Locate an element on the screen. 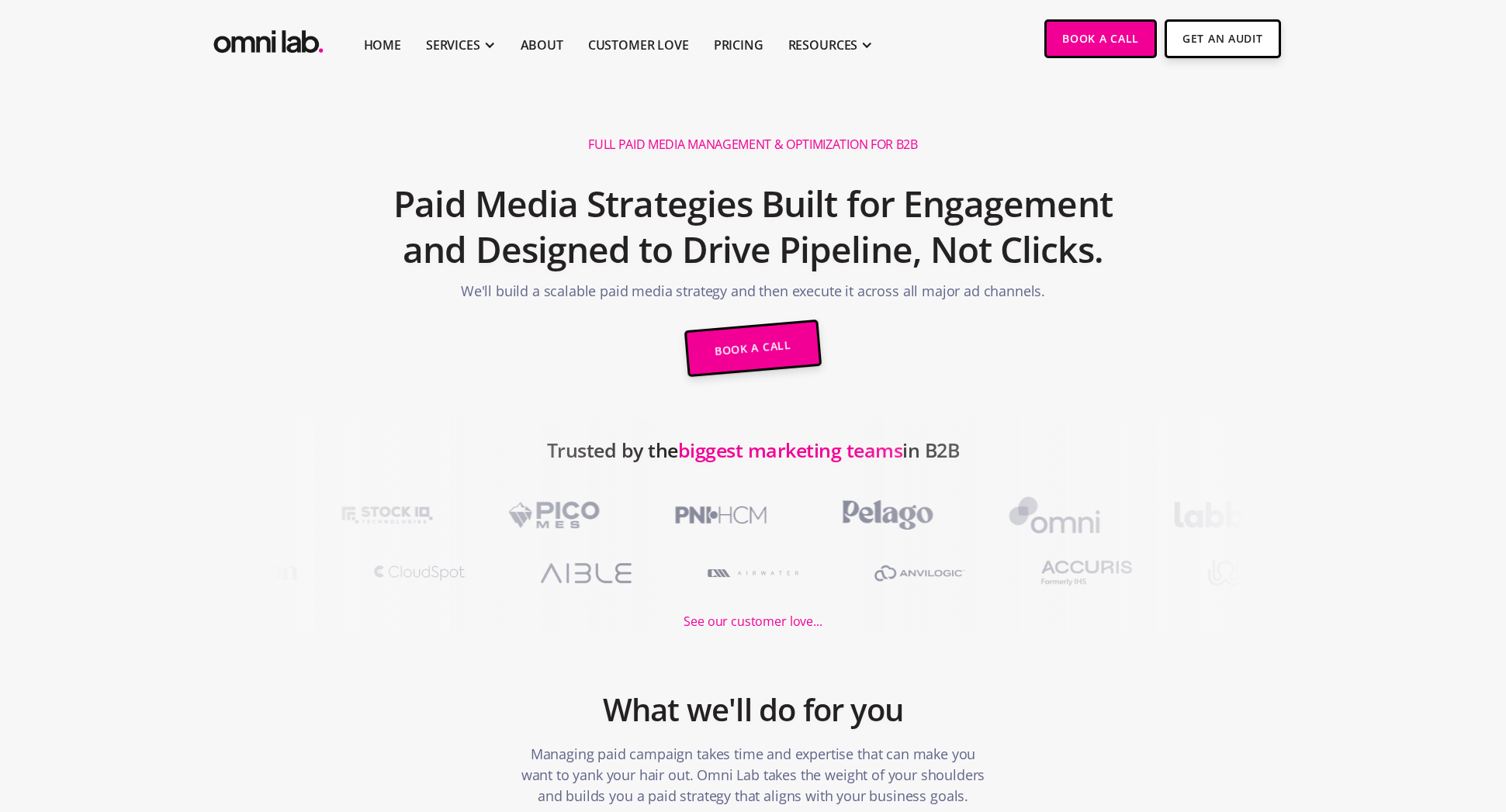 The height and width of the screenshot is (812, 1506). h1: Full Paid Media Management & Optimization for B2B is located at coordinates (753, 144).